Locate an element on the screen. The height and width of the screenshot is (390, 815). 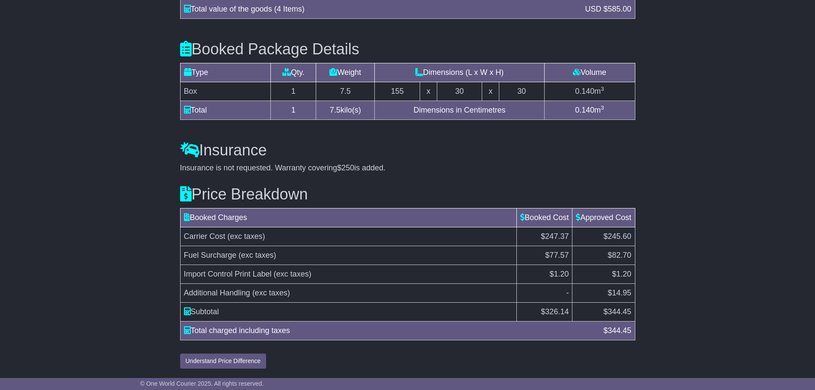
td: Qty. is located at coordinates (293, 72).